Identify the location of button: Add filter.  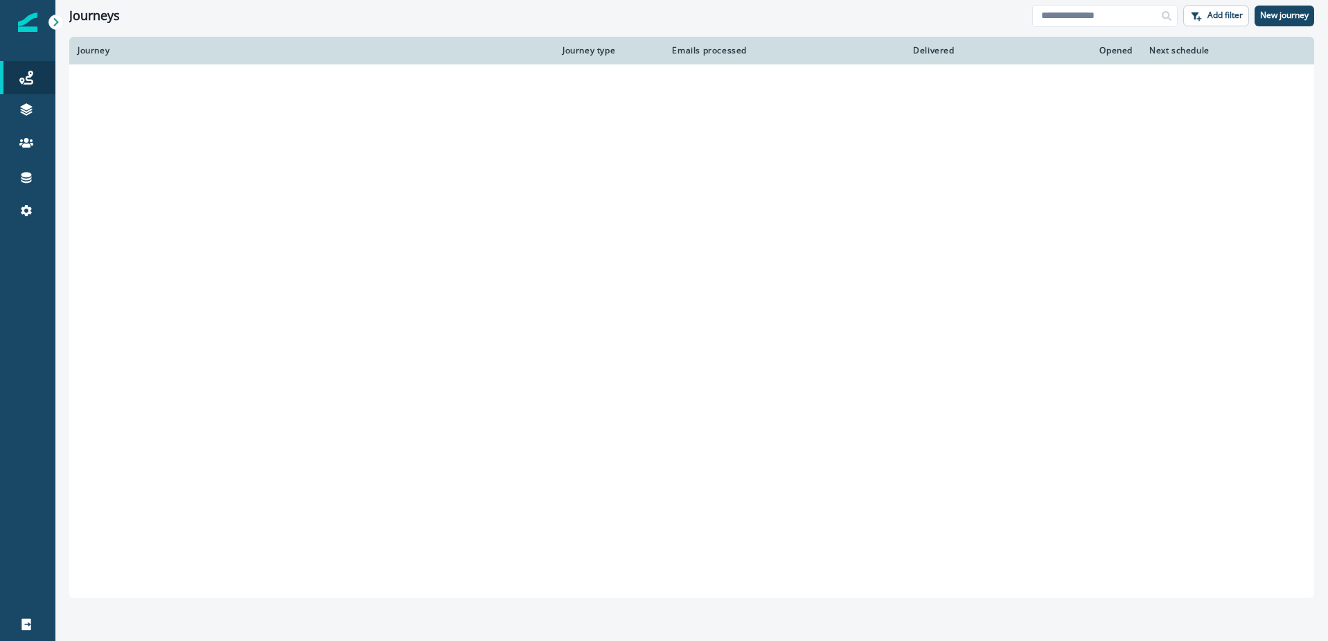
(1216, 16).